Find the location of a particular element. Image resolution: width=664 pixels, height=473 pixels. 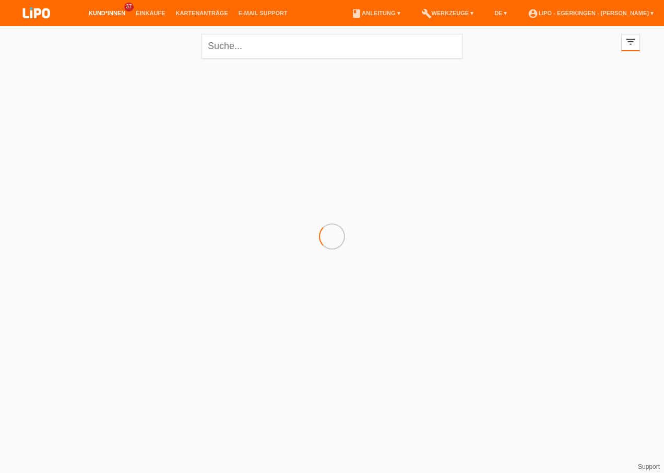

input: Suche... is located at coordinates (332, 46).